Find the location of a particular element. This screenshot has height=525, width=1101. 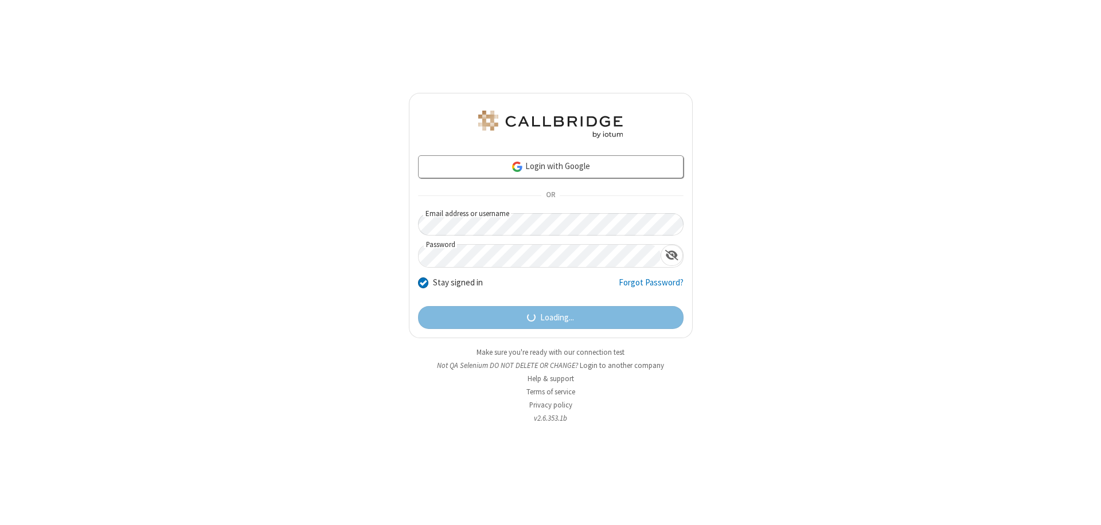

li: v2.6.353.1b is located at coordinates (550, 418).